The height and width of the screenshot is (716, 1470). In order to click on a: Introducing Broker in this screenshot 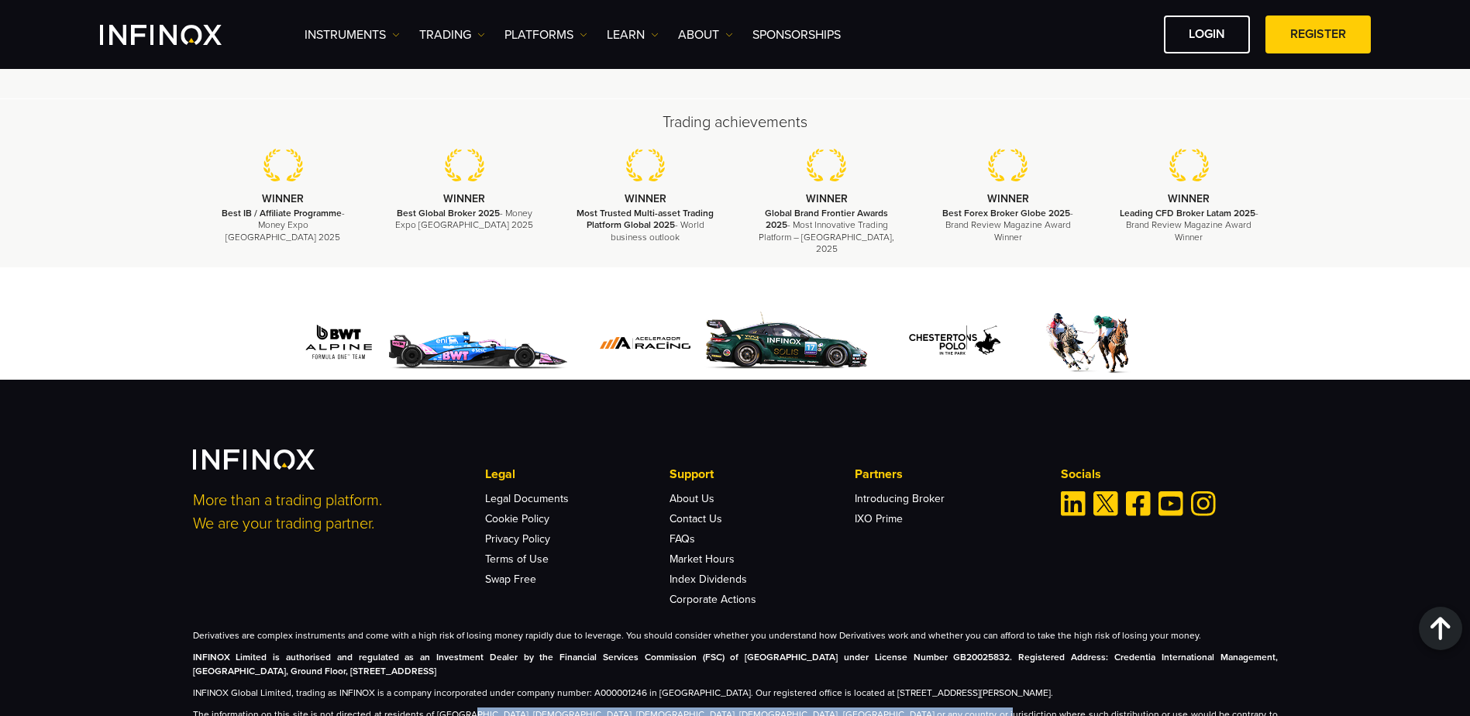, I will do `click(899, 498)`.